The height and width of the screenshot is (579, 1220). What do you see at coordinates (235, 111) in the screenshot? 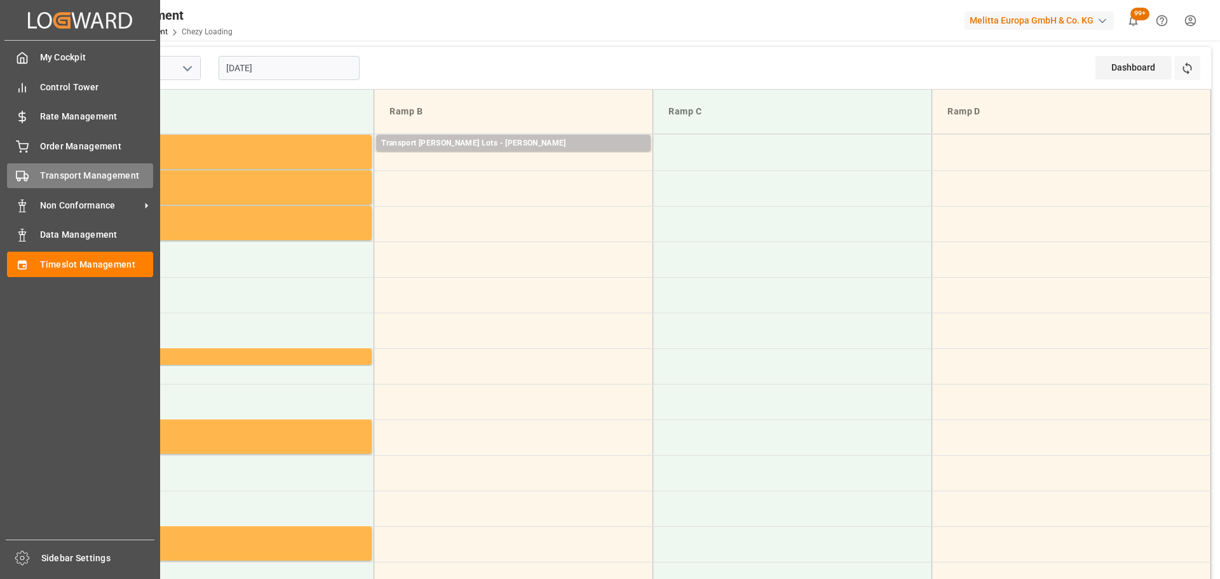
I see `div: Ramp A` at bounding box center [235, 111].